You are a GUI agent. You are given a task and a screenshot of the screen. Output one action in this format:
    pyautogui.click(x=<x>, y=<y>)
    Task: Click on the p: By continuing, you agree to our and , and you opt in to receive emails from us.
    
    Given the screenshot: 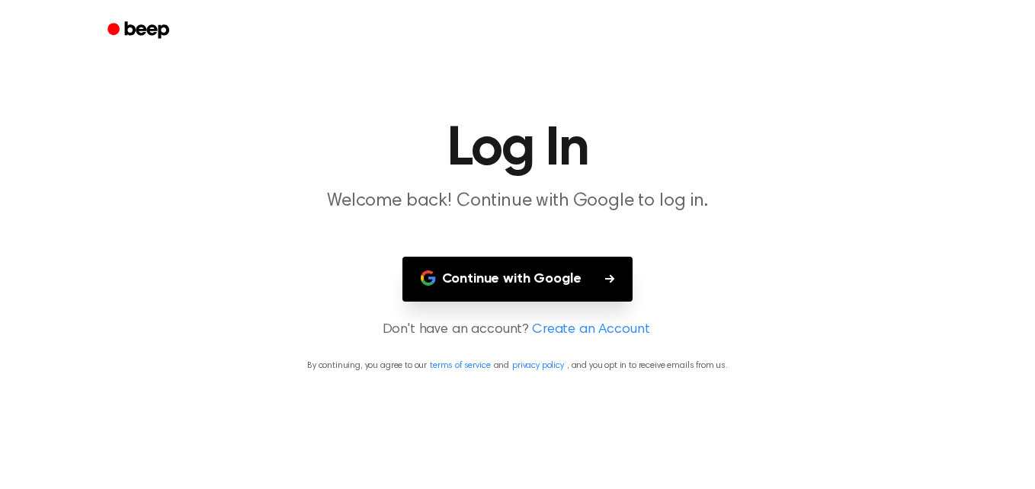 What is the action you would take?
    pyautogui.click(x=517, y=366)
    